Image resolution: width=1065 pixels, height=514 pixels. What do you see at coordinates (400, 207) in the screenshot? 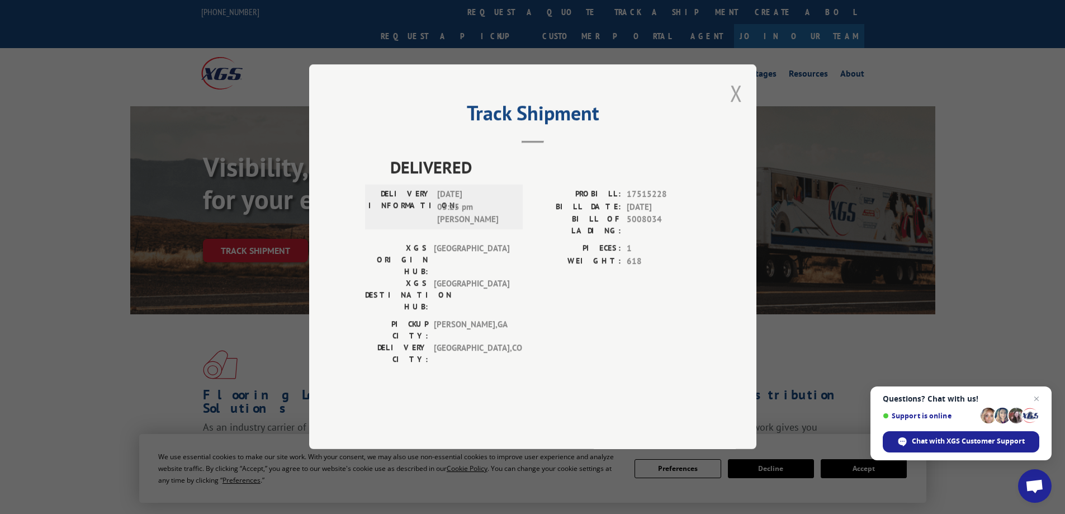
I see `label: DELIVERY INFORMATION:` at bounding box center [400, 207].